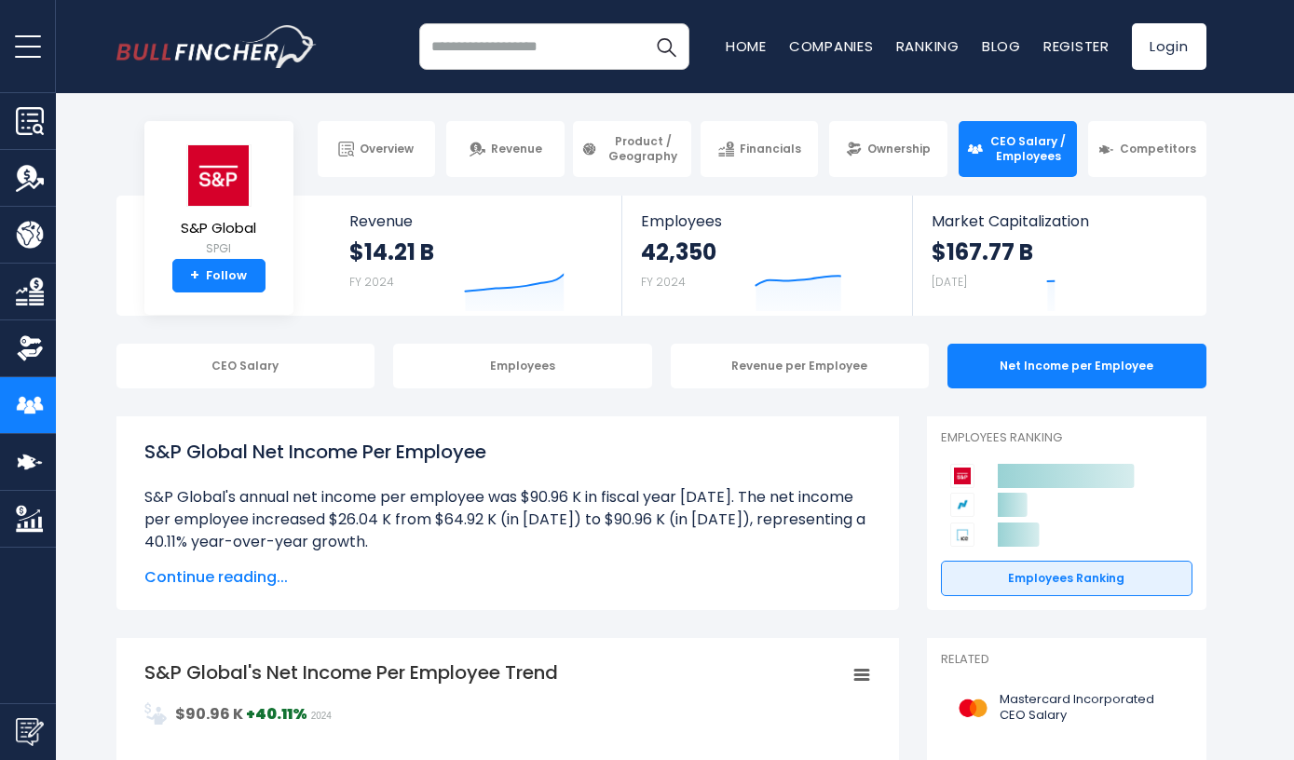 Image resolution: width=1294 pixels, height=760 pixels. I want to click on span: Continue reading..., so click(508, 578).